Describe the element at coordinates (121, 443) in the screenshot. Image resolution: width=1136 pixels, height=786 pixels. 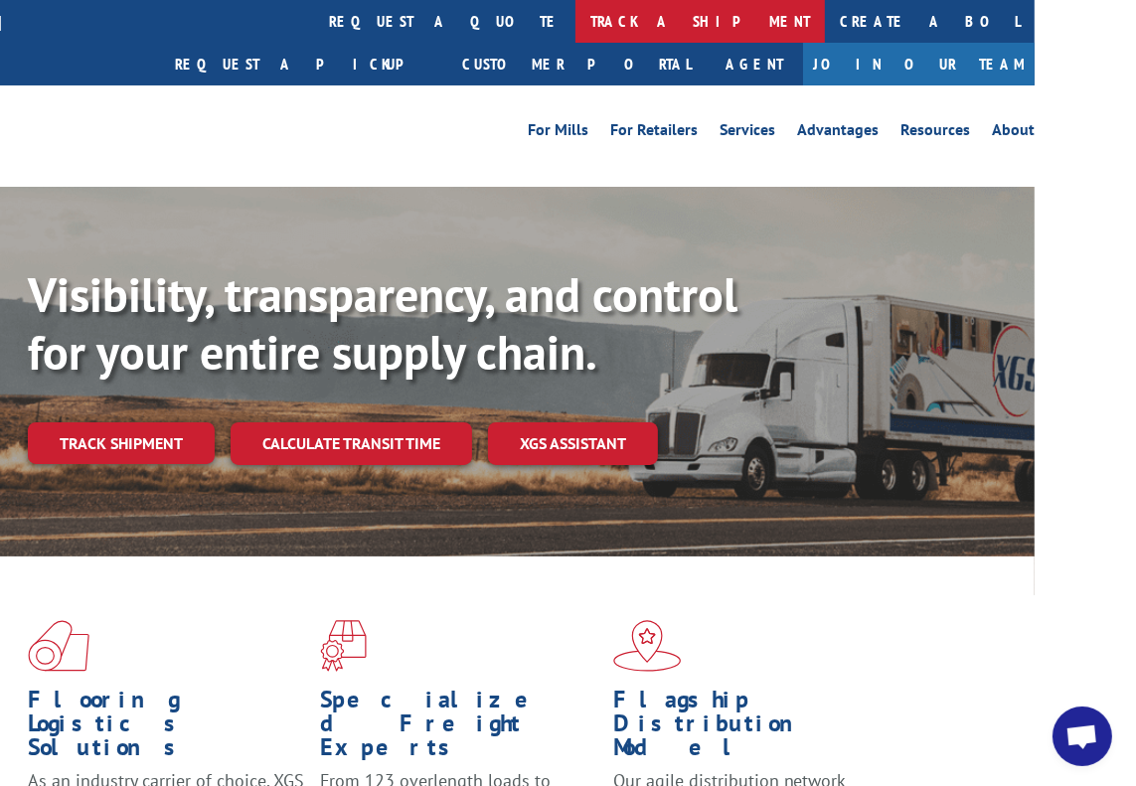
I see `a: Track shipment` at that location.